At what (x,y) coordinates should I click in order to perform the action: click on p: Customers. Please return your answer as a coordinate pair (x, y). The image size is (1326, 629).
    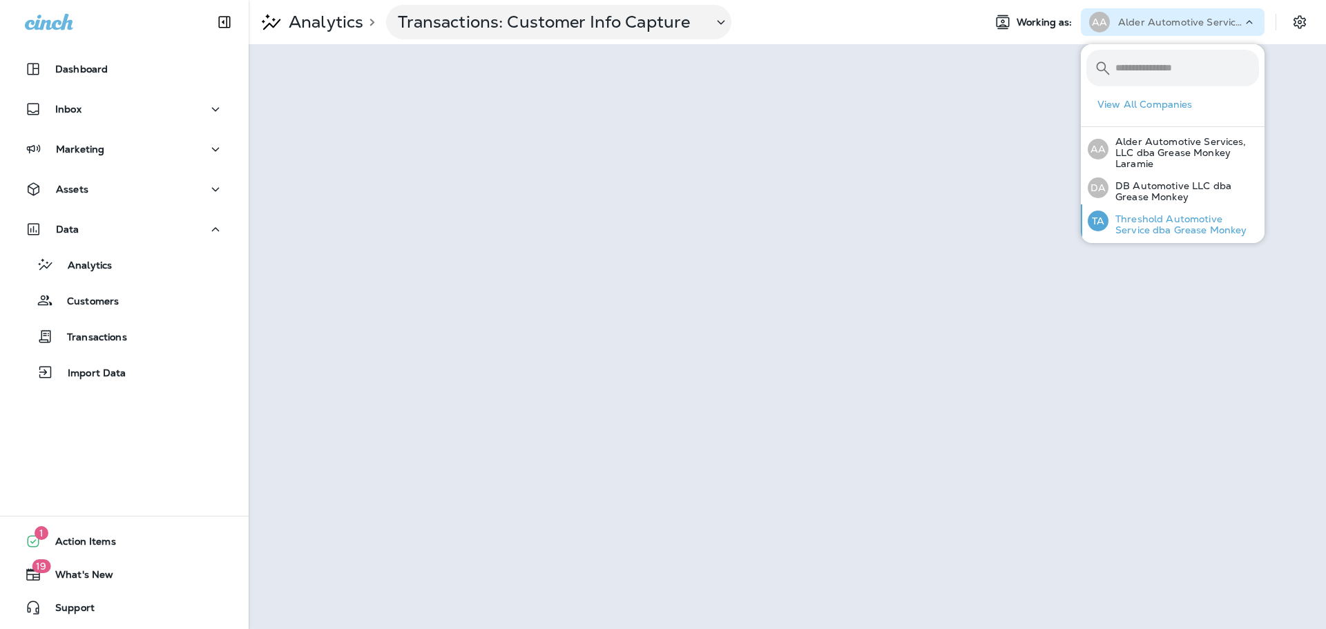
    Looking at the image, I should click on (86, 302).